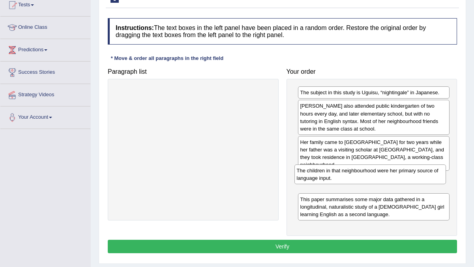 The image size is (474, 267). What do you see at coordinates (135, 28) in the screenshot?
I see `b: Instructions:` at bounding box center [135, 28].